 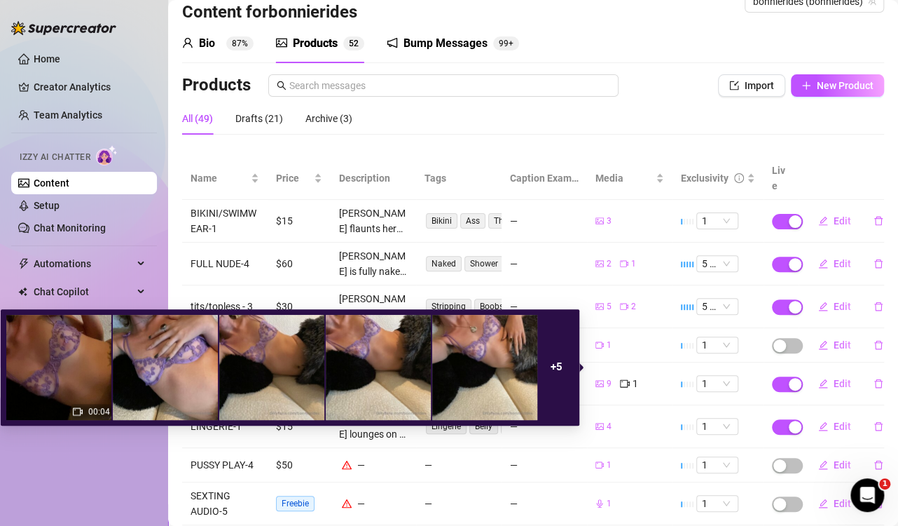 I want to click on th: Name, so click(x=225, y=178).